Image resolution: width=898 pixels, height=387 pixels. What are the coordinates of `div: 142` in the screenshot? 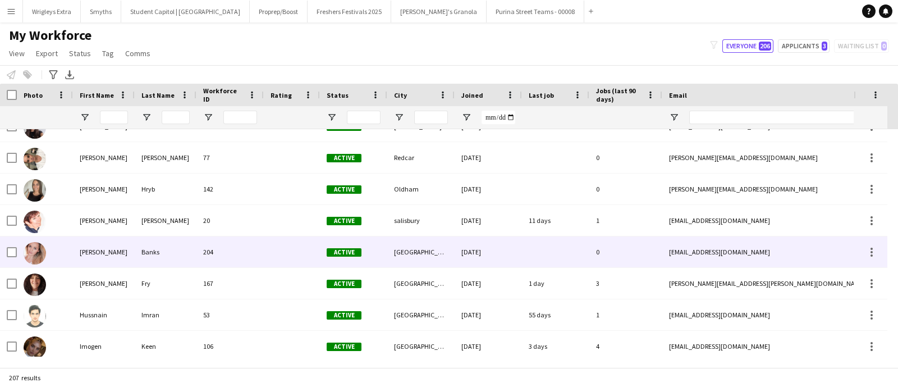 It's located at (230, 189).